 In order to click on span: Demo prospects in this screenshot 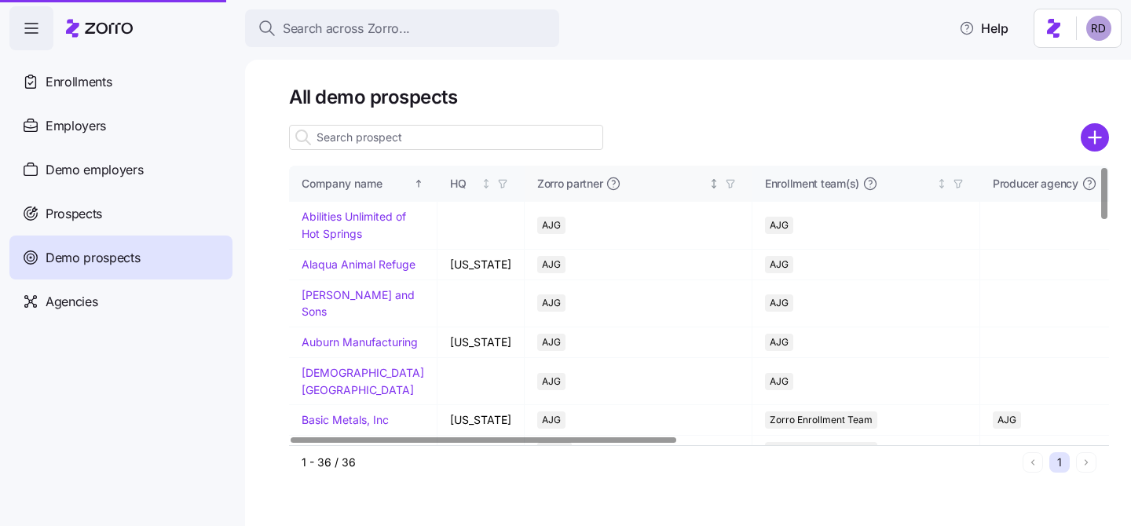, I will do `click(93, 258)`.